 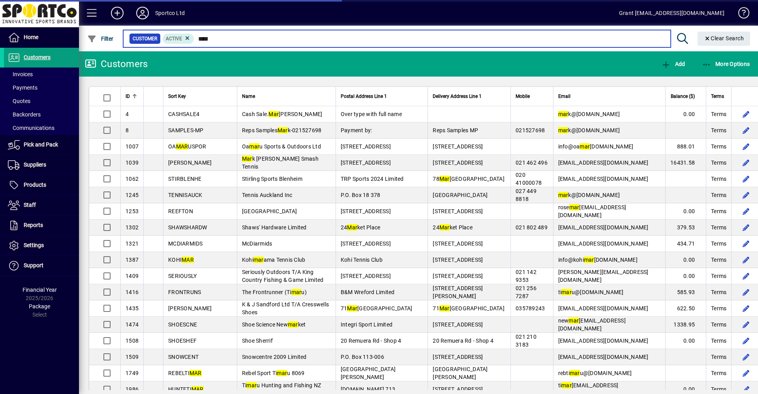 I want to click on span: More Options, so click(x=726, y=64).